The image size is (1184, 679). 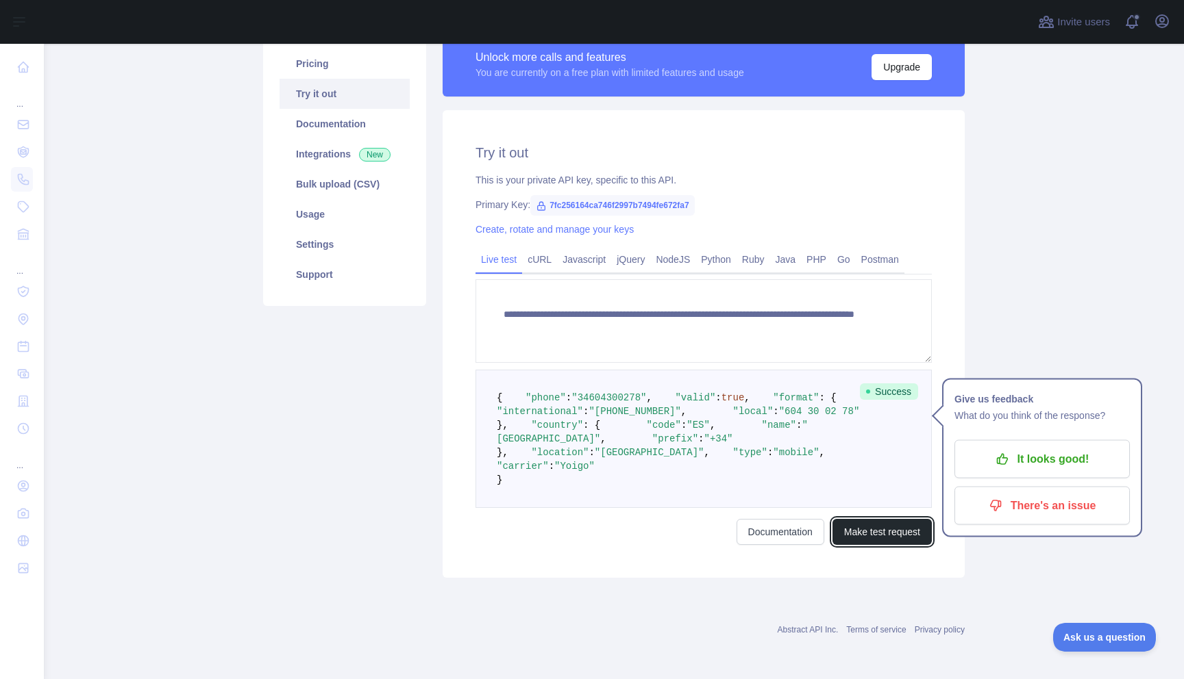 What do you see at coordinates (901, 67) in the screenshot?
I see `button: Upgrade` at bounding box center [901, 67].